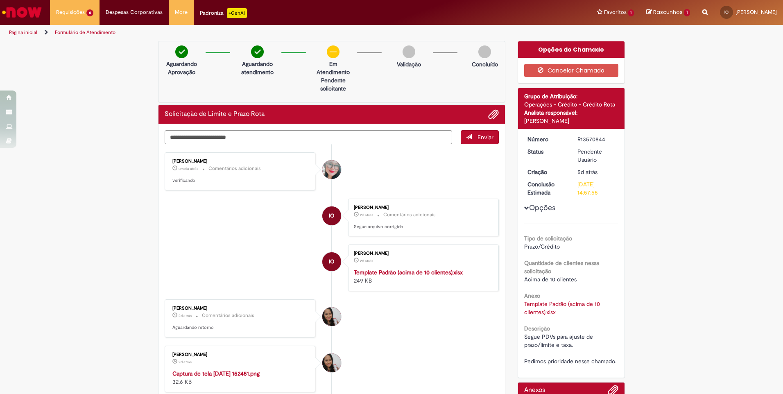 Image resolution: width=783 pixels, height=394 pixels. I want to click on time: 29/09/2025 15:25:03, so click(185, 362).